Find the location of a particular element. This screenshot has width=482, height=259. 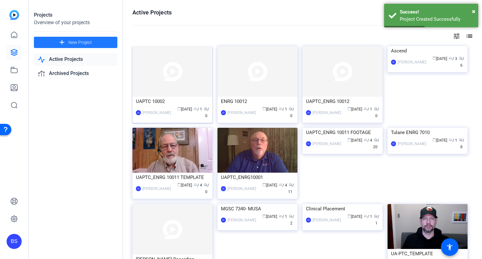

button: Close is located at coordinates (474, 11).